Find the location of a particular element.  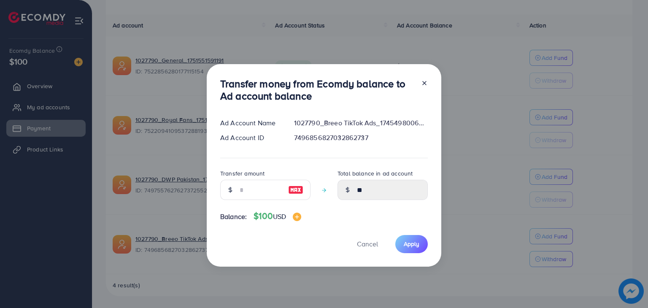

div: 7496856827032862737 is located at coordinates (361, 138).